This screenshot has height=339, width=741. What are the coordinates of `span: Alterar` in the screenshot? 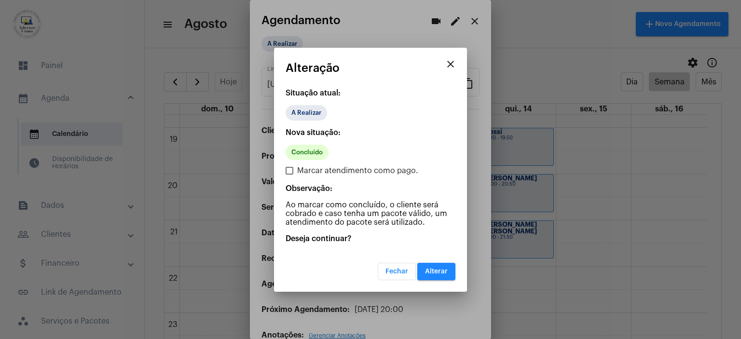 It's located at (436, 272).